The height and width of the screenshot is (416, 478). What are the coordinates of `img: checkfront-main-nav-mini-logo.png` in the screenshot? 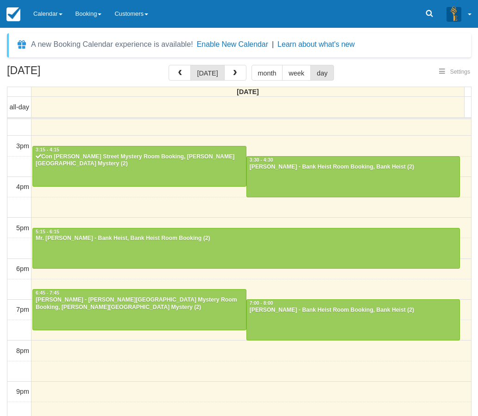 It's located at (13, 14).